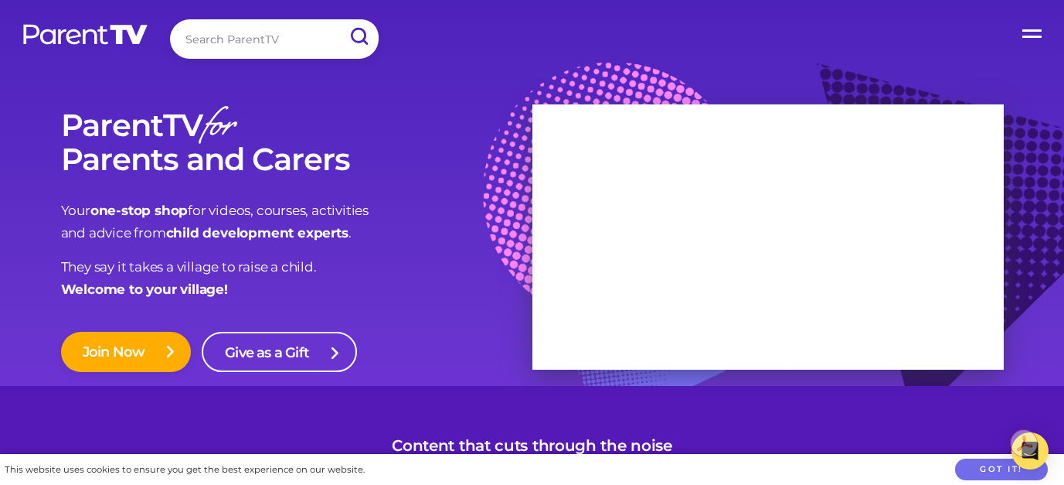 This screenshot has height=485, width=1064. Describe the element at coordinates (359, 36) in the screenshot. I see `input: Submit` at that location.